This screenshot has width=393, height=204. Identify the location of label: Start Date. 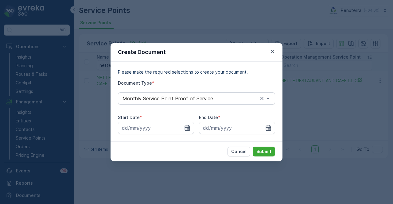
(129, 117).